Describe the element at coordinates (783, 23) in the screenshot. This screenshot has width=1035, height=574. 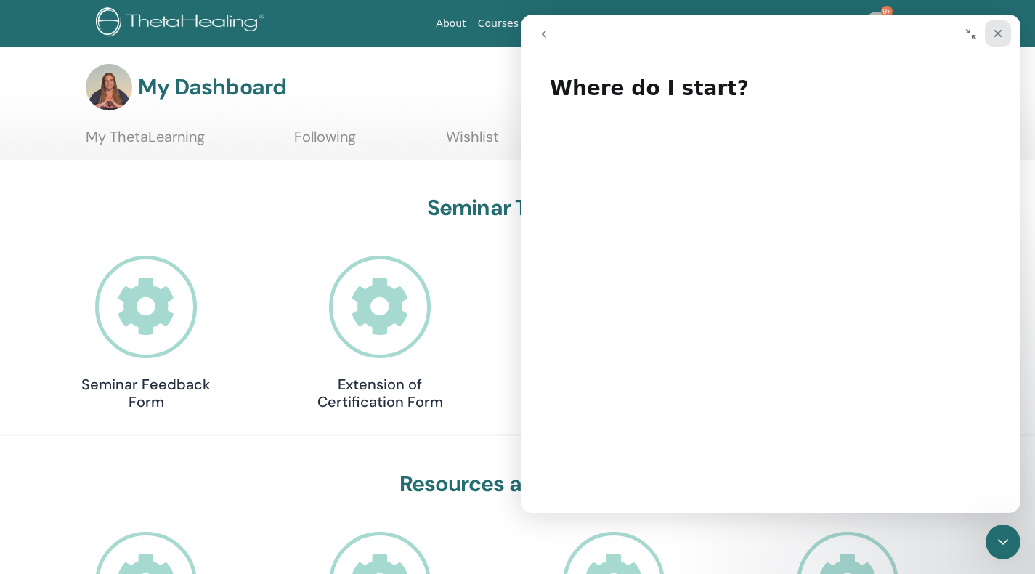
I see `a: Resources` at that location.